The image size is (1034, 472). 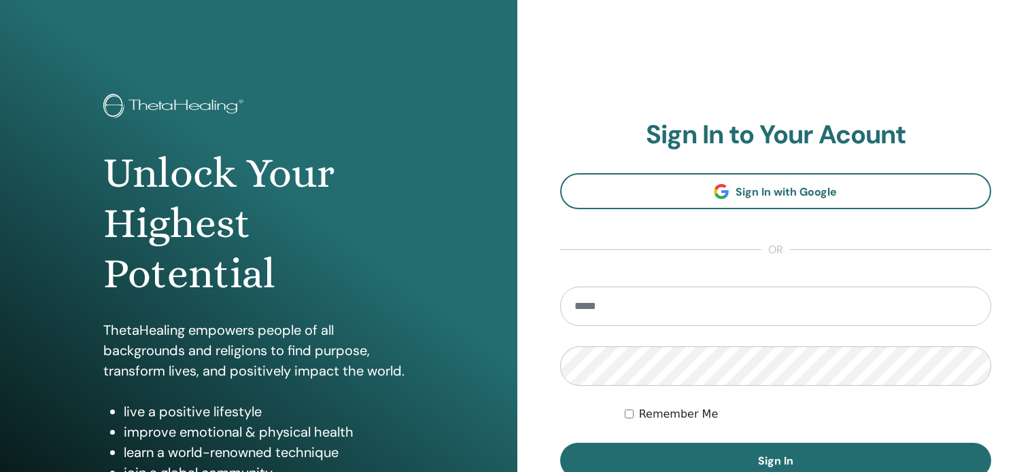 What do you see at coordinates (775, 191) in the screenshot?
I see `a: Sign In with Google` at bounding box center [775, 191].